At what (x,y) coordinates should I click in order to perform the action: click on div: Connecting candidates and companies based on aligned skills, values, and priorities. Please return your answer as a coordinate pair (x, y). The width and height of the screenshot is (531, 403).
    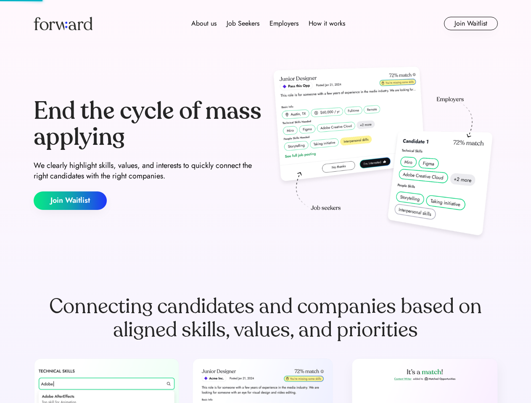
    Looking at the image, I should click on (265, 318).